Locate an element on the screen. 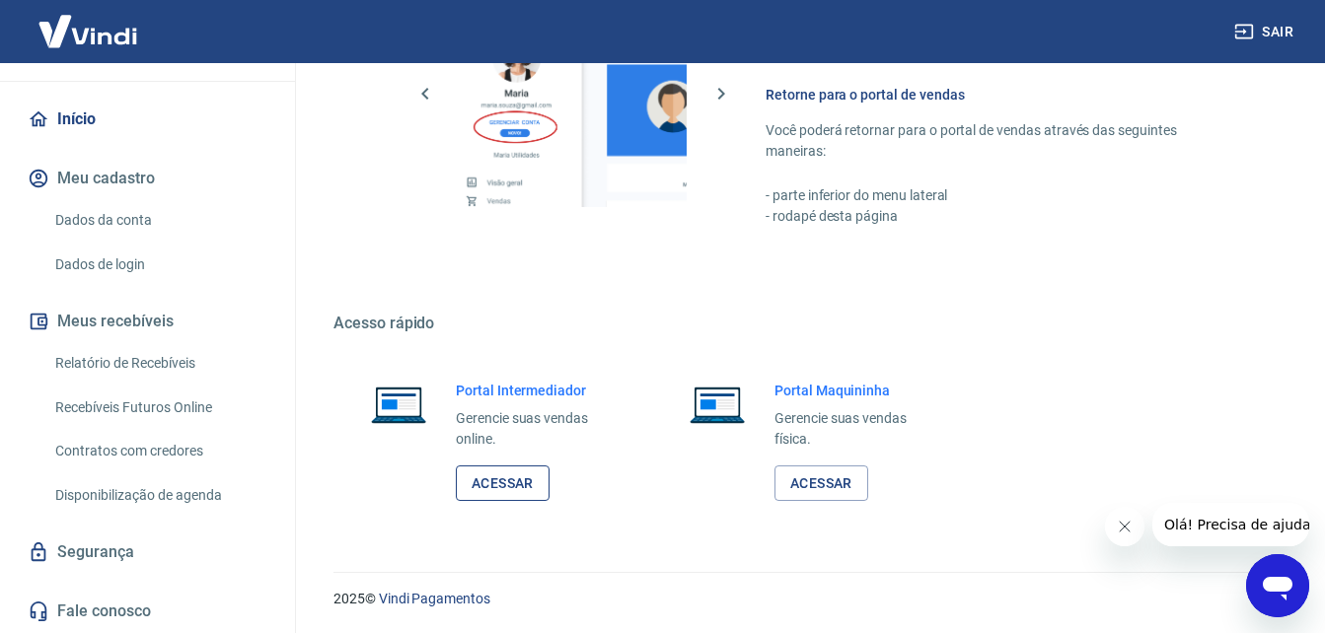 The width and height of the screenshot is (1325, 633). a: Disponibilização de agenda is located at coordinates (159, 495).